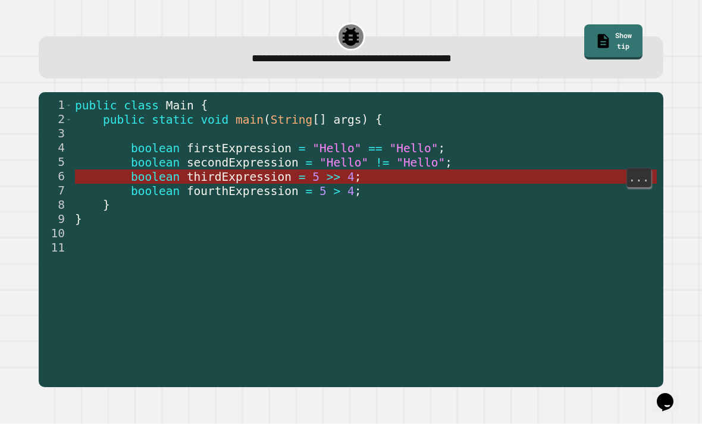 The width and height of the screenshot is (702, 424). What do you see at coordinates (243, 162) in the screenshot?
I see `span: secondExpression` at bounding box center [243, 162].